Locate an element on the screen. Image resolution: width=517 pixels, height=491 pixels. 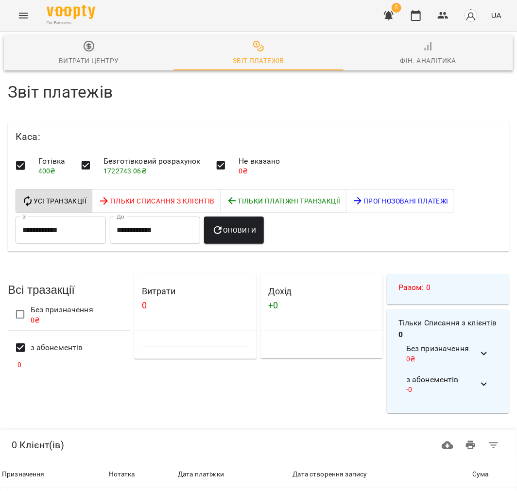
h3: Всі тразакції is located at coordinates (69, 290).